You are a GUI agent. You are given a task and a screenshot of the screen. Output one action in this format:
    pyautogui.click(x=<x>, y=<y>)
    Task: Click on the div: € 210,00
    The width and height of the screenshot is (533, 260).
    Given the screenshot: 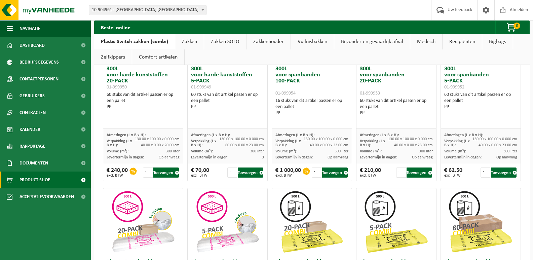 What is the action you would take?
    pyautogui.click(x=370, y=172)
    